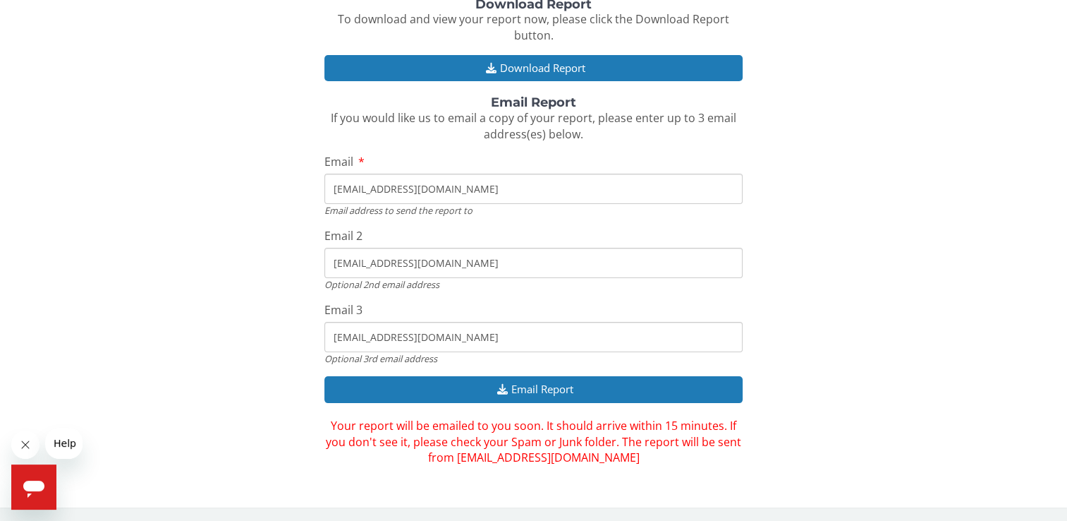 This screenshot has width=1067, height=521. I want to click on span: Help, so click(20, 16).